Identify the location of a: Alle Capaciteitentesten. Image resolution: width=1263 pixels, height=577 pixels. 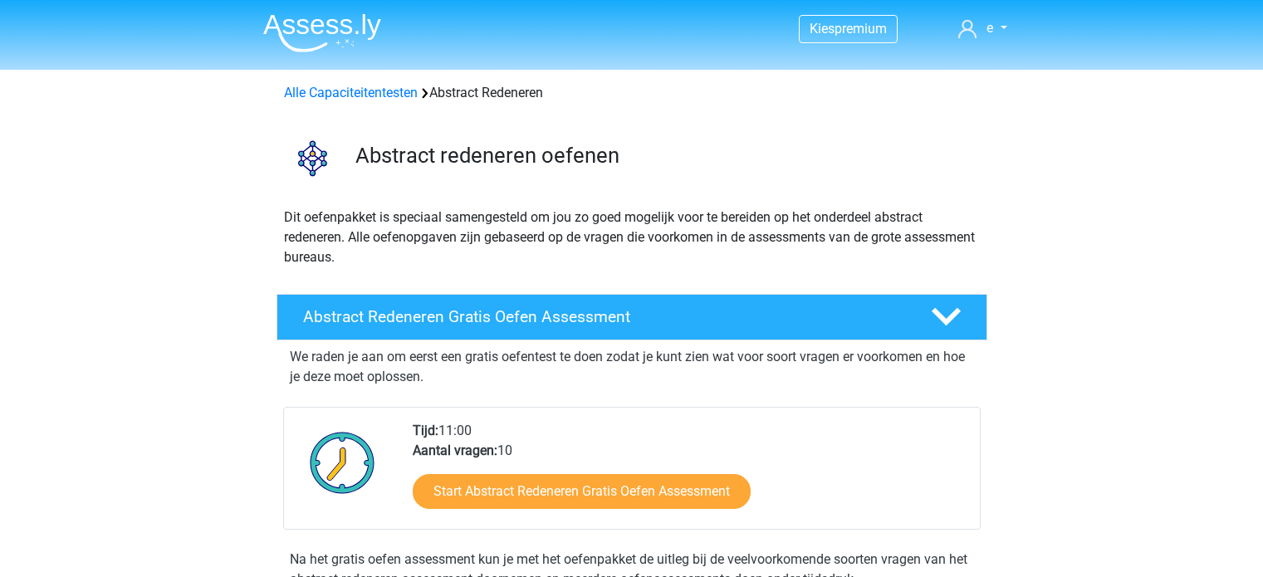
(350, 92).